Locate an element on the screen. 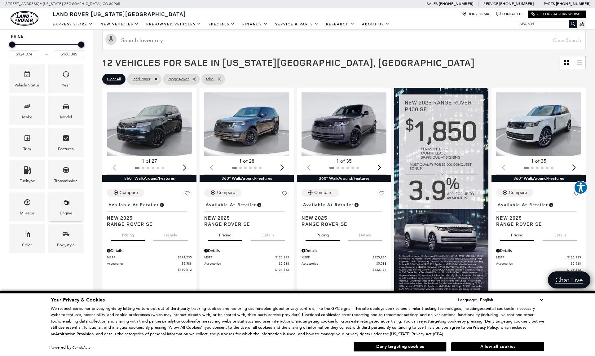 This screenshot has height=356, width=595. span: $125,335 is located at coordinates (282, 257).